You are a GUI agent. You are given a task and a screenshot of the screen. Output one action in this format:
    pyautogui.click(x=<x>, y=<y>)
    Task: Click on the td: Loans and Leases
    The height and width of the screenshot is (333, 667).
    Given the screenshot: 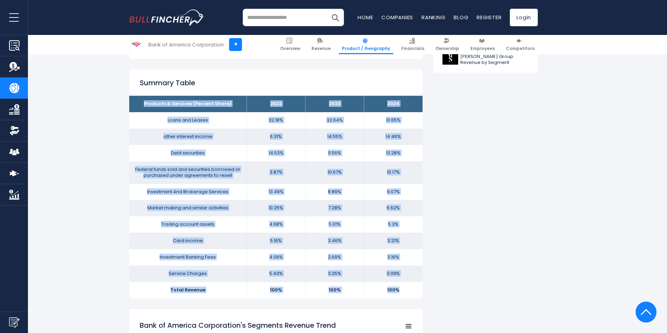 What is the action you would take?
    pyautogui.click(x=188, y=120)
    